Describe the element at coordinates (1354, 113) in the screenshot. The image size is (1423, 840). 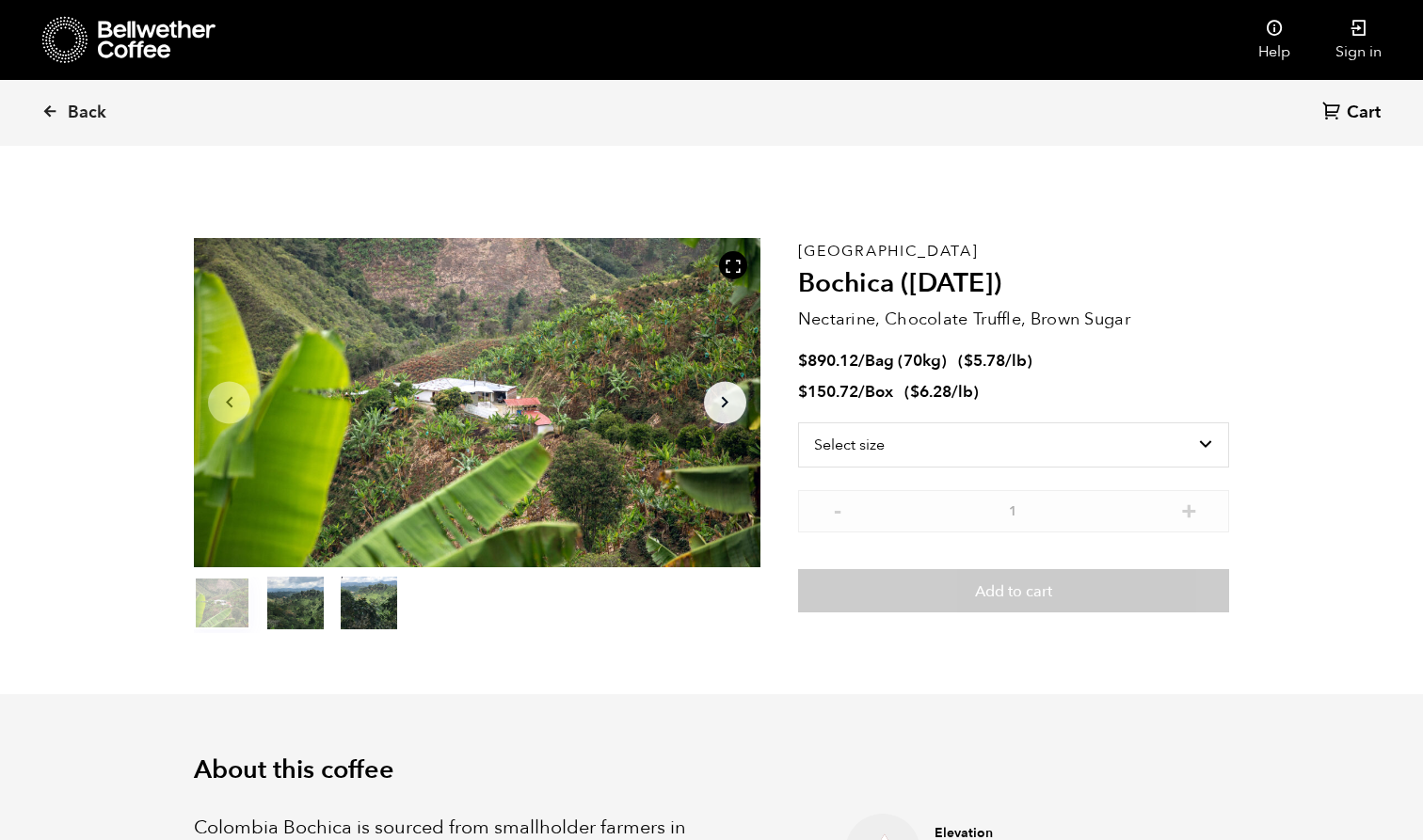
I see `a: Cart` at that location.